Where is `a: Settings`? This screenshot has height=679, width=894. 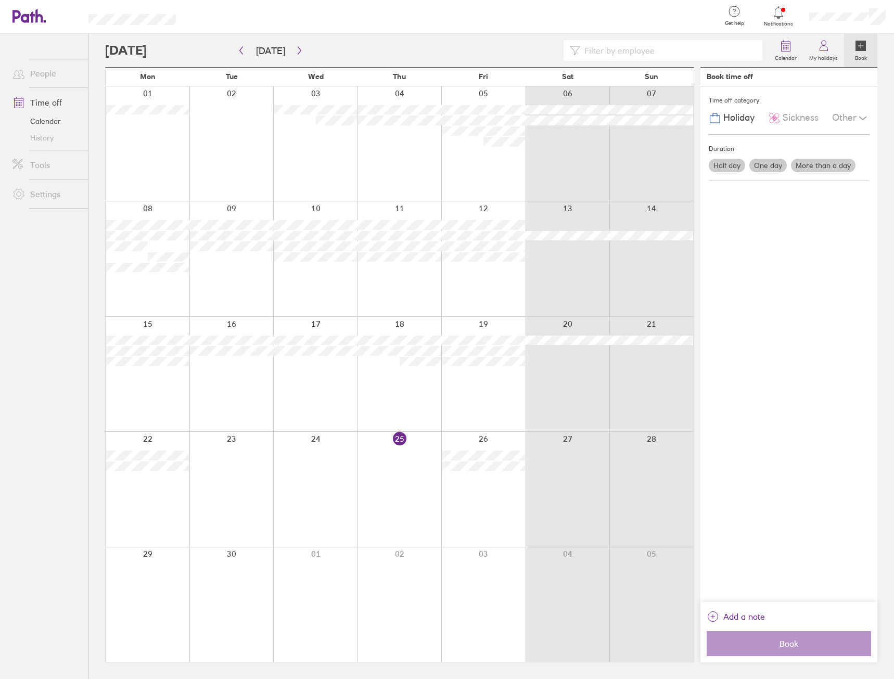 a: Settings is located at coordinates (46, 194).